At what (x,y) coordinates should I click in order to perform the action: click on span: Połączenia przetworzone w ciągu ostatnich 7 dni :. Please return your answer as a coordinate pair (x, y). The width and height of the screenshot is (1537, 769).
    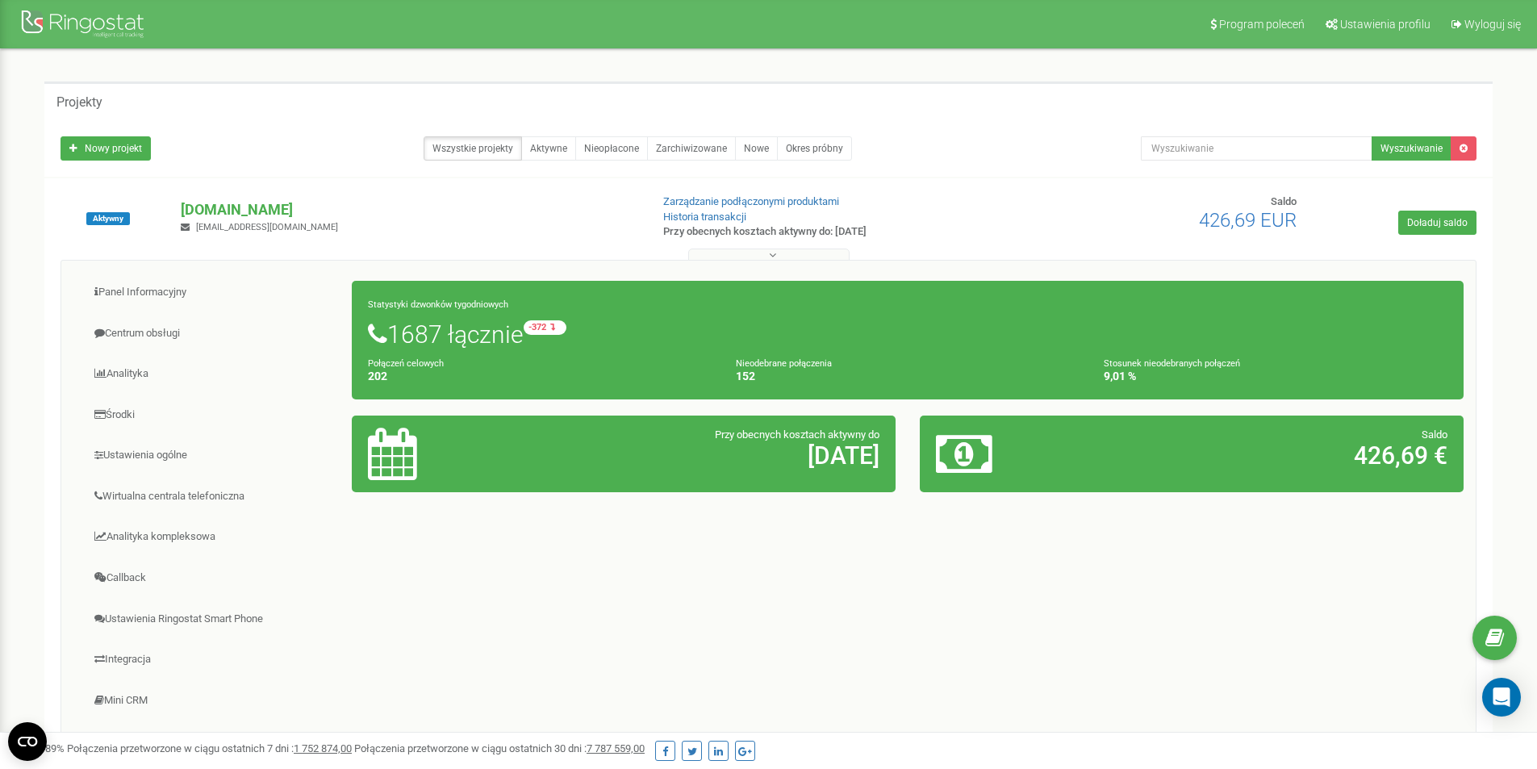
    Looking at the image, I should click on (209, 748).